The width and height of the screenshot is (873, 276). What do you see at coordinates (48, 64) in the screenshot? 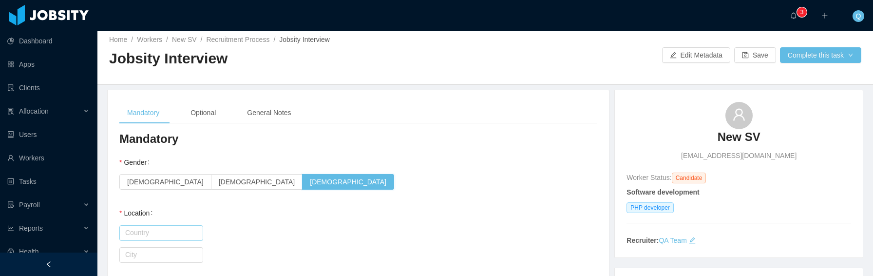
I see `a: icon: appstoreApps` at bounding box center [48, 64].